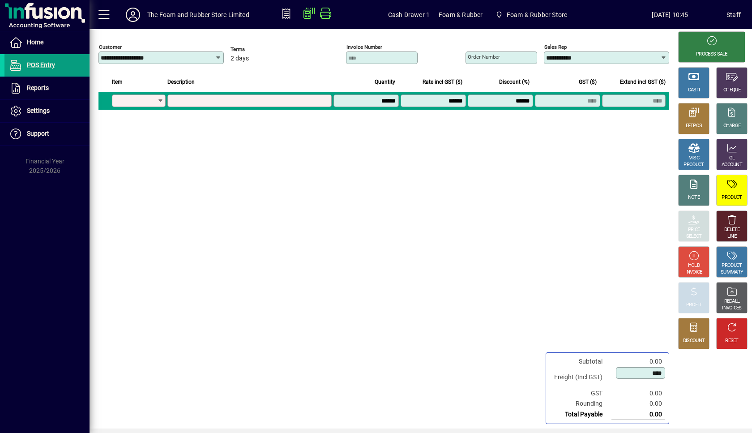  Describe the element at coordinates (385, 82) in the screenshot. I see `span: Quantity` at that location.